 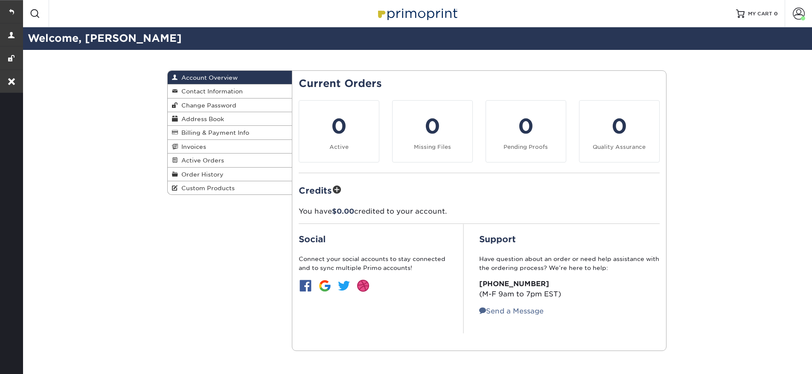 What do you see at coordinates (570, 263) in the screenshot?
I see `p: Have question about an order or need help assistance with the ordering process? We’re here to help:` at bounding box center [570, 263].